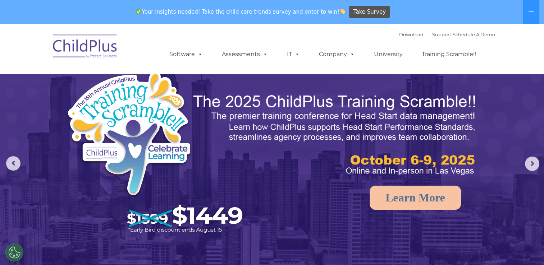 This screenshot has width=544, height=265. Describe the element at coordinates (337, 54) in the screenshot. I see `a: Company` at that location.